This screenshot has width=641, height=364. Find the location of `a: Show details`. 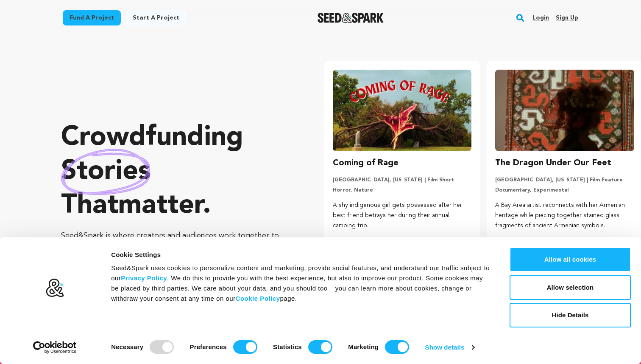

a: Show details is located at coordinates (450, 347).